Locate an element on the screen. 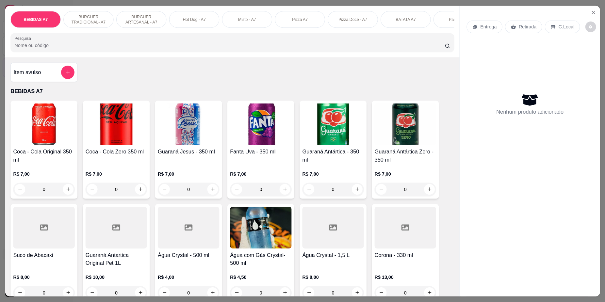 This screenshot has height=302, width=605. h4: Corona - 330 ml is located at coordinates (405, 255).